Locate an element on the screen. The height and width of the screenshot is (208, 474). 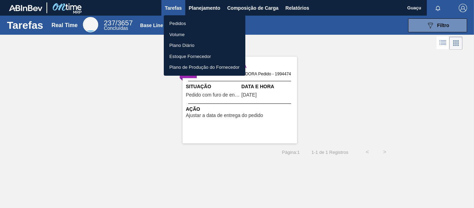
li: Estoque Fornecedor is located at coordinates (204, 57).